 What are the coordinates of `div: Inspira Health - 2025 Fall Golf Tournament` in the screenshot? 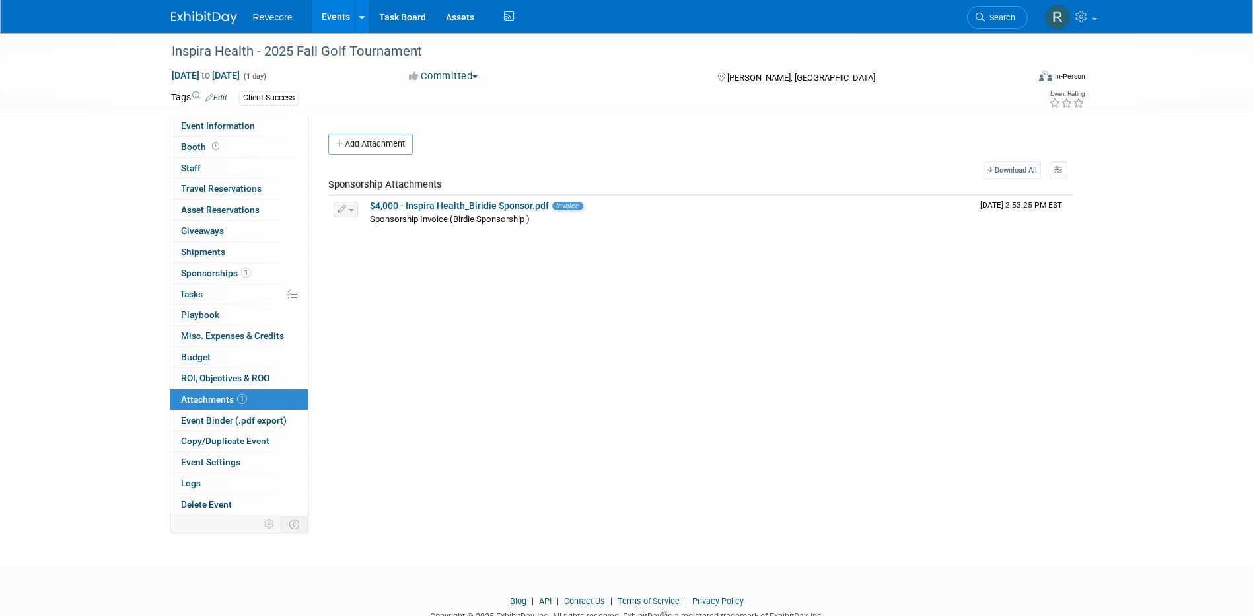 It's located at (587, 52).